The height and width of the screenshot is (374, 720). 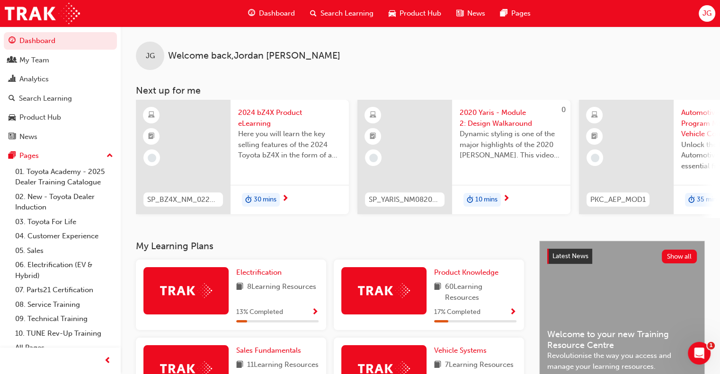 I want to click on a: My Team, so click(x=60, y=60).